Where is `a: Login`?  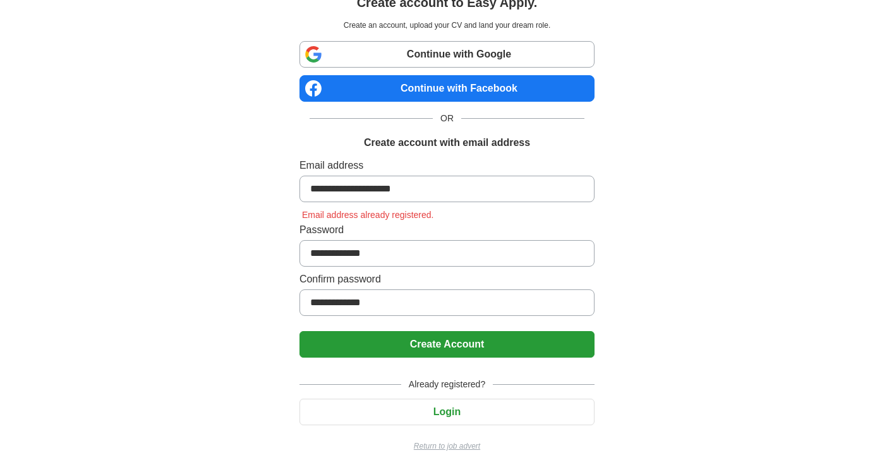
a: Login is located at coordinates (447, 411).